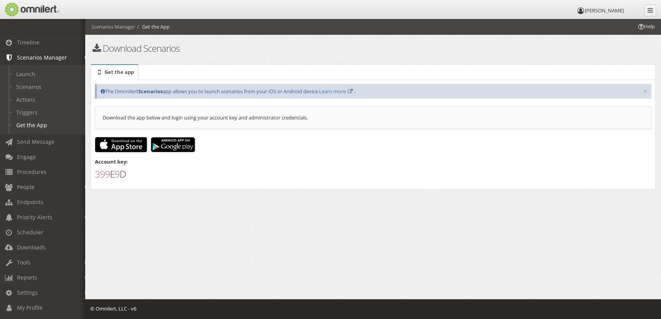  What do you see at coordinates (24, 262) in the screenshot?
I see `span: Tools` at bounding box center [24, 262].